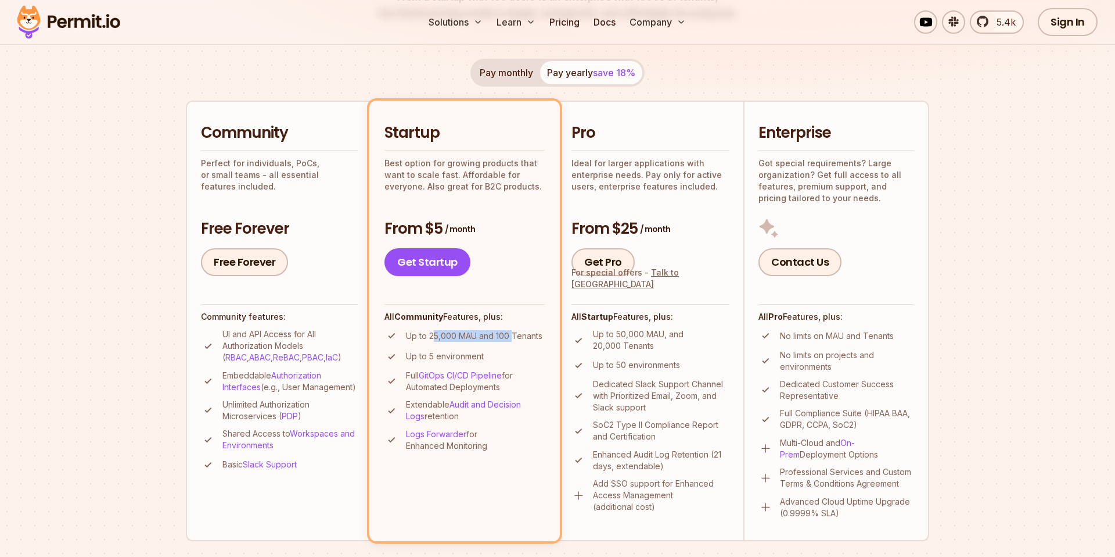  I want to click on h3: From $5, so click(465, 229).